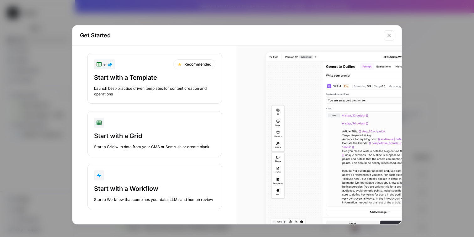 The height and width of the screenshot is (237, 474). Describe the element at coordinates (155, 200) in the screenshot. I see `div: Start a Workflow that combines your data, LLMs and human review` at that location.